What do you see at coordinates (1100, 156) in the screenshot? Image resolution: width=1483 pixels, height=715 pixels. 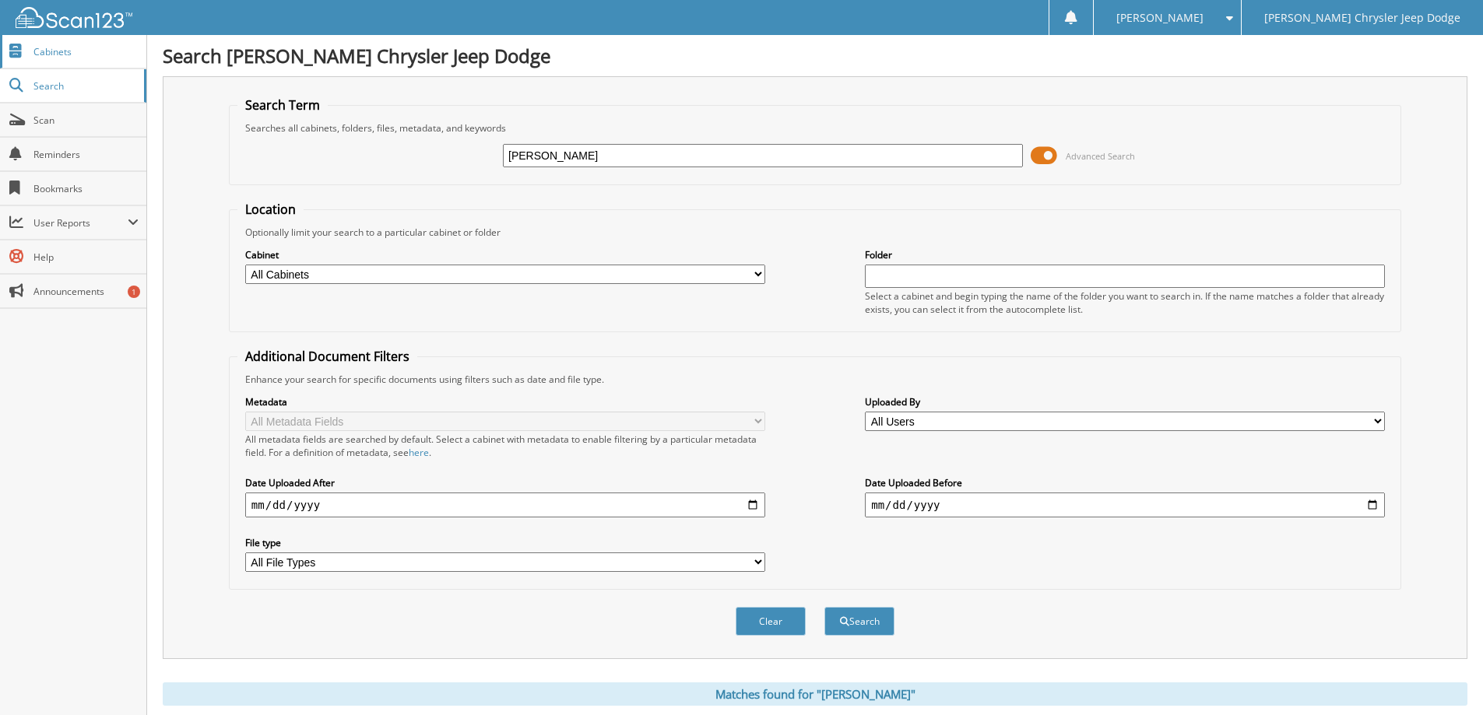 I see `span: Advanced Search` at bounding box center [1100, 156].